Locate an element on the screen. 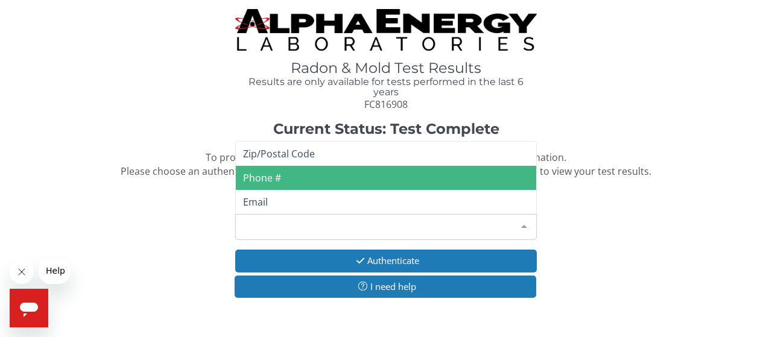  span: To protect your confidential test results, we need to confirm some information. Please choose an ... is located at coordinates (386, 164).